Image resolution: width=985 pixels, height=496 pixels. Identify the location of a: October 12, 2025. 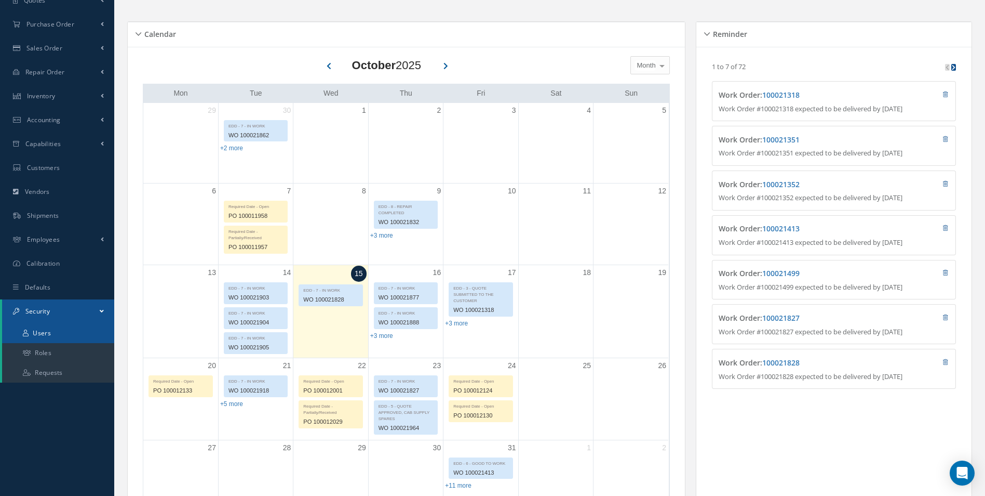
(662, 191).